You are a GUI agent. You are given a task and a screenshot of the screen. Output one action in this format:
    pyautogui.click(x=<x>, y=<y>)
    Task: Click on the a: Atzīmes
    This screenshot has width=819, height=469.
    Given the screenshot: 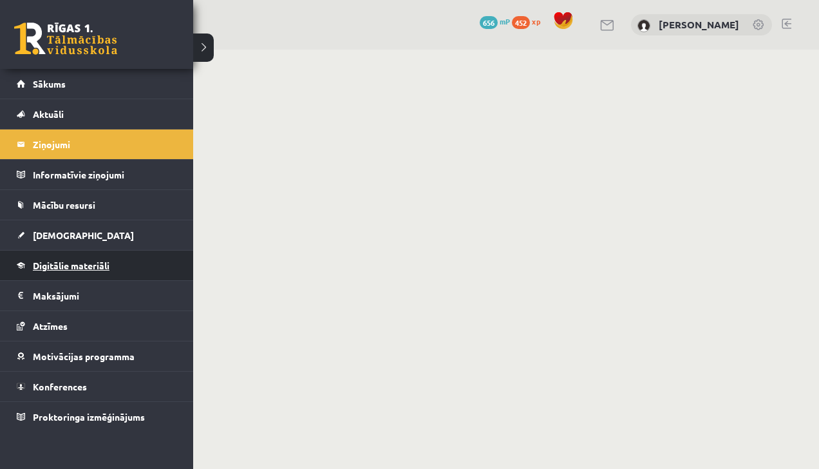 What is the action you would take?
    pyautogui.click(x=97, y=326)
    